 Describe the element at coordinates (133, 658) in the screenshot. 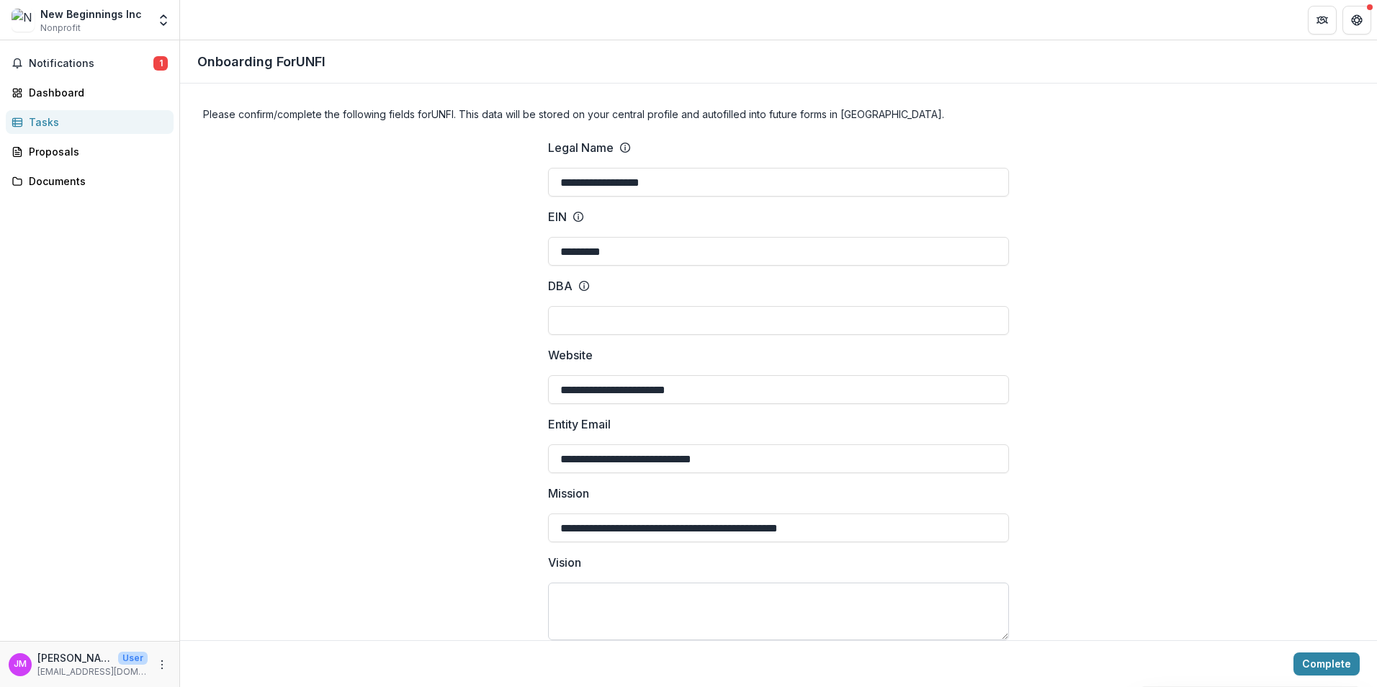

I see `p: User` at that location.